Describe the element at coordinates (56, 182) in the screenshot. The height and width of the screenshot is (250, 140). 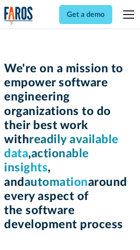
I see `span: automation` at that location.